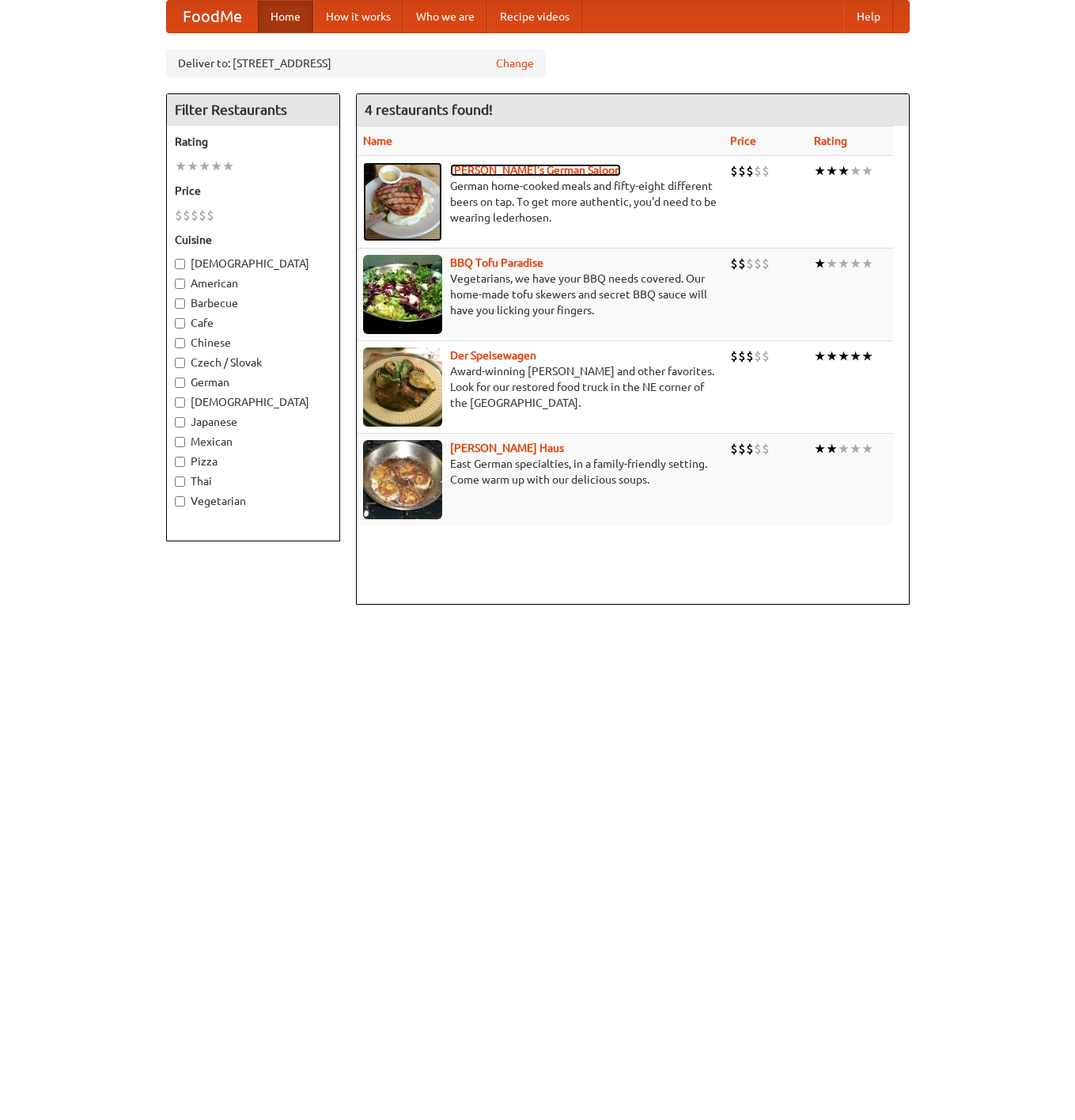  I want to click on label: German, so click(253, 382).